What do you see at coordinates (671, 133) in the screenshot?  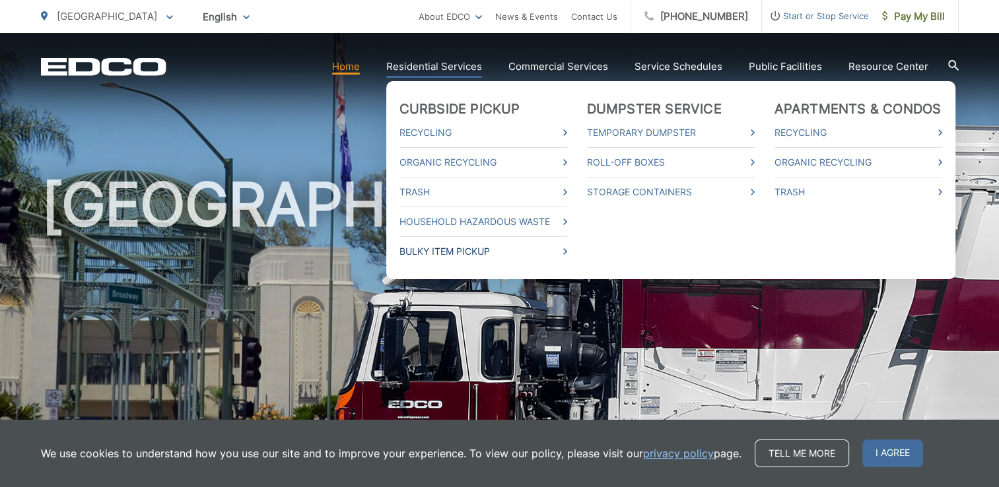 I see `a: Temporary Dumpster` at bounding box center [671, 133].